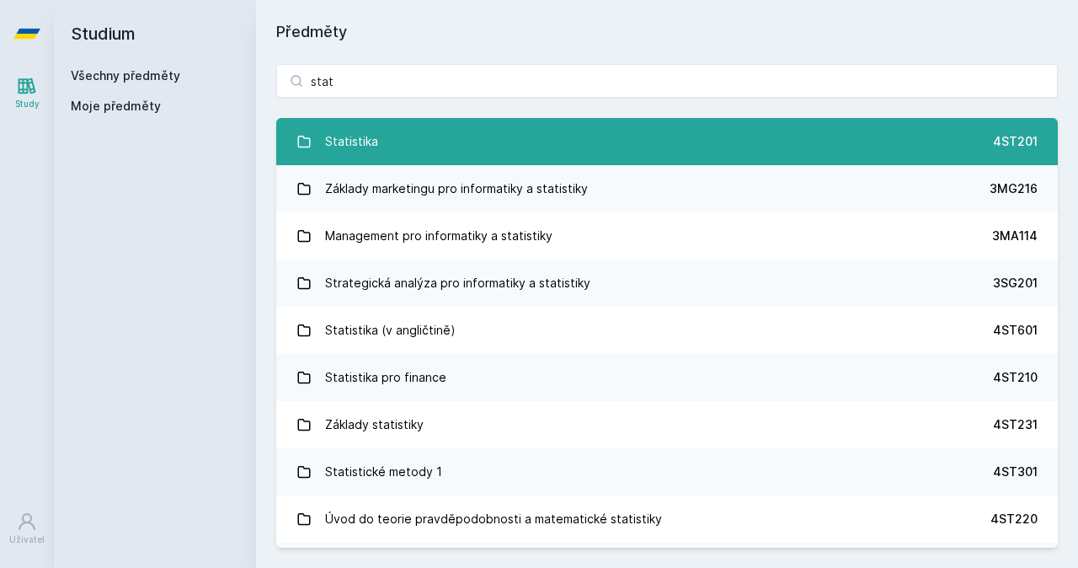 Image resolution: width=1078 pixels, height=568 pixels. What do you see at coordinates (457, 283) in the screenshot?
I see `div: Strategická analýza pro informatiky a statistiky` at bounding box center [457, 283].